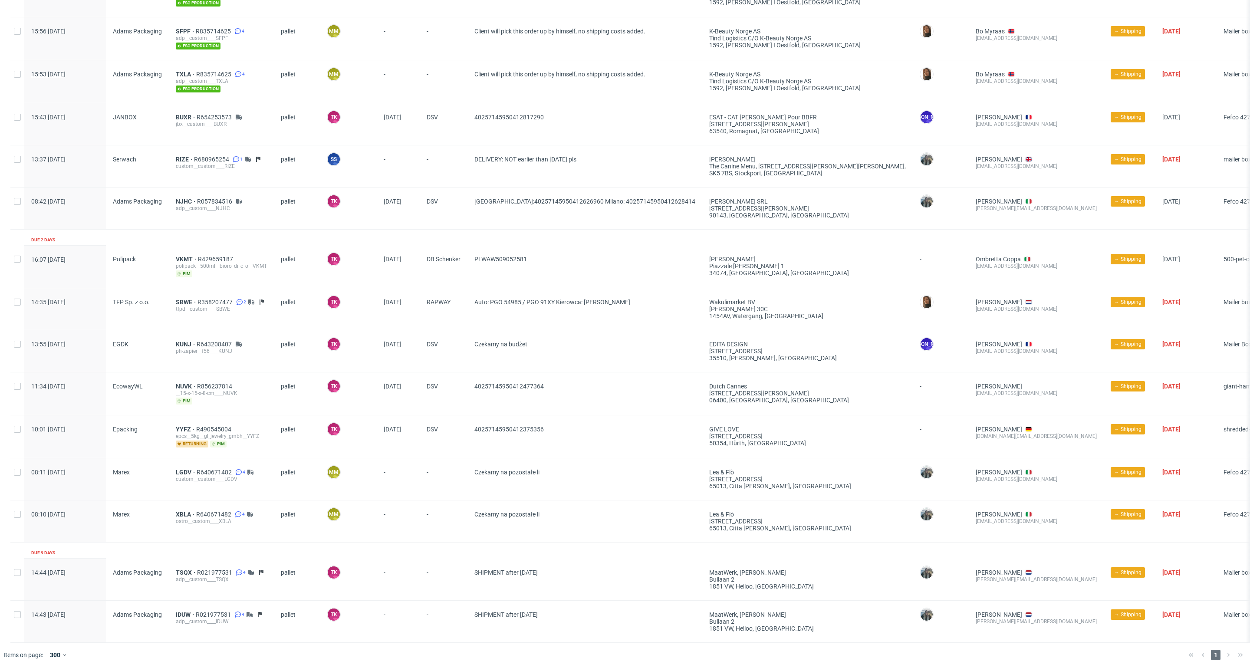 The width and height of the screenshot is (1250, 671). What do you see at coordinates (214, 615) in the screenshot?
I see `span: R021977531` at bounding box center [214, 615].